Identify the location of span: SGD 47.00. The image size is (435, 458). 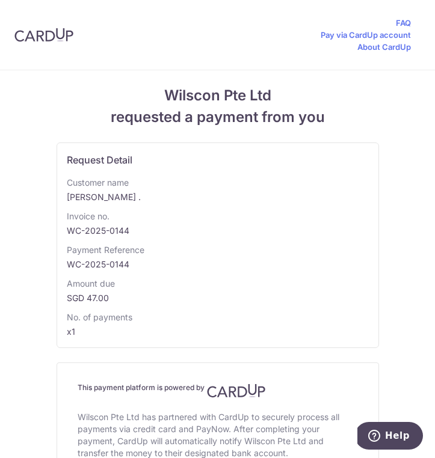
(218, 298).